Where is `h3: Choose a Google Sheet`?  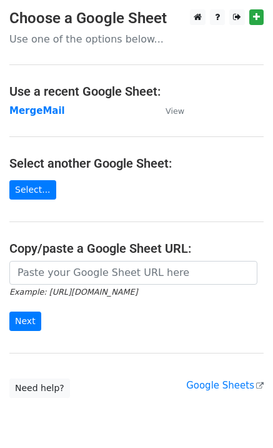
h3: Choose a Google Sheet is located at coordinates (136, 18).